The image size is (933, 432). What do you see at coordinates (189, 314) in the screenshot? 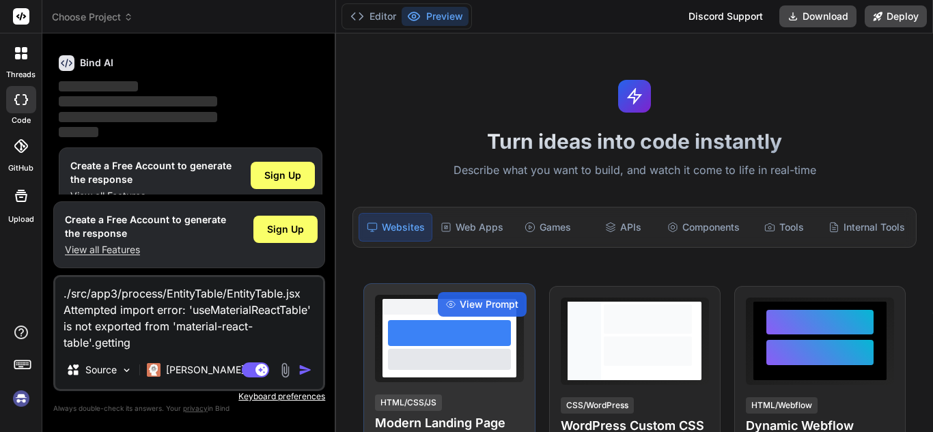
I see `textarea: ./src/app3/process/EntityTable/EntityTable.jsx Attempted import error: 'useMaterialReactTable' is...` at bounding box center [189, 314].